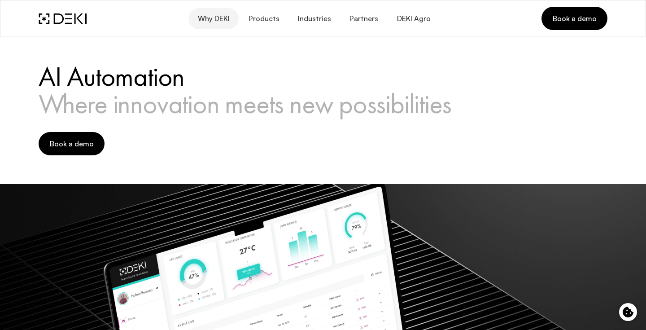 This screenshot has width=646, height=330. I want to click on button: Products, so click(263, 18).